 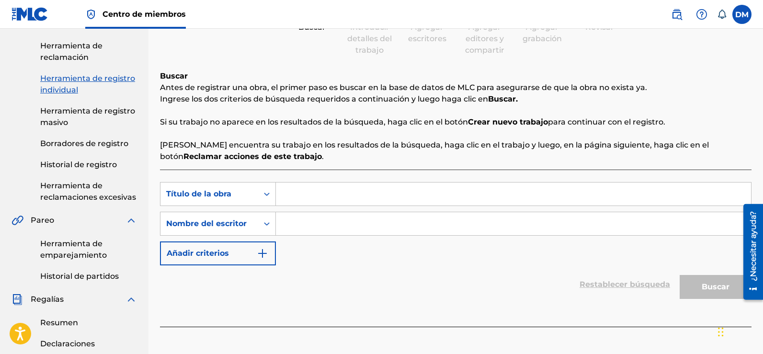 I want to click on font: Ingrese los dos criterios de búsqueda requeridos a continuación y luego haga clic en, so click(x=324, y=99).